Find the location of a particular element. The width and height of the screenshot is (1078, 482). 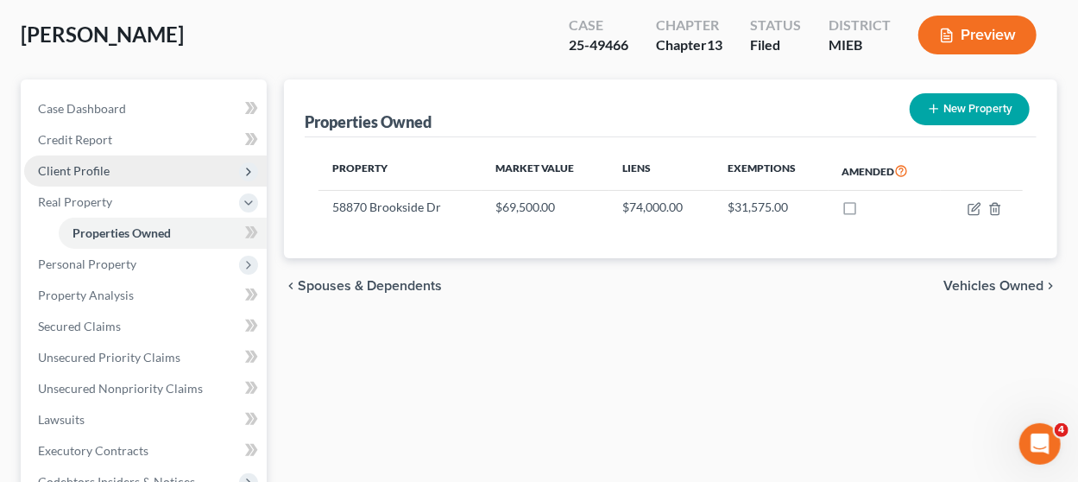

span: Real Property is located at coordinates (75, 201).